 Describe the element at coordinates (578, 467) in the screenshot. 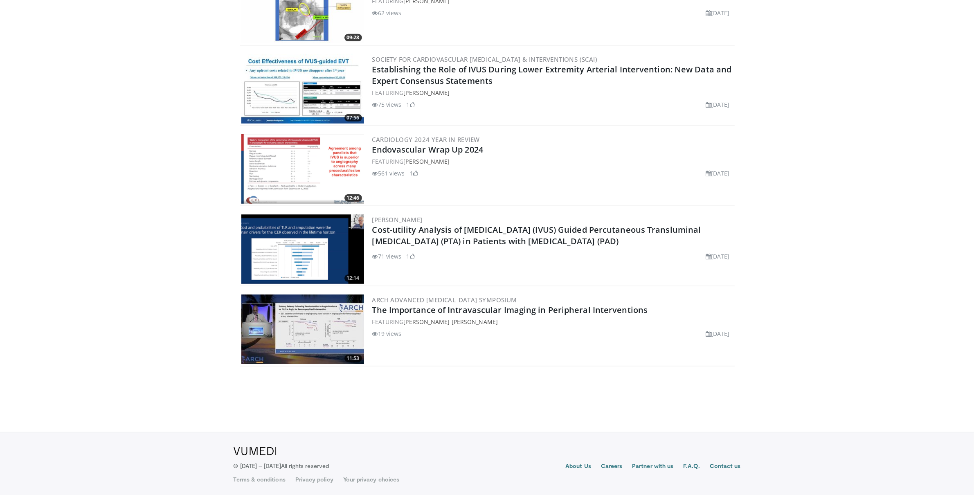

I see `a: About Us` at that location.